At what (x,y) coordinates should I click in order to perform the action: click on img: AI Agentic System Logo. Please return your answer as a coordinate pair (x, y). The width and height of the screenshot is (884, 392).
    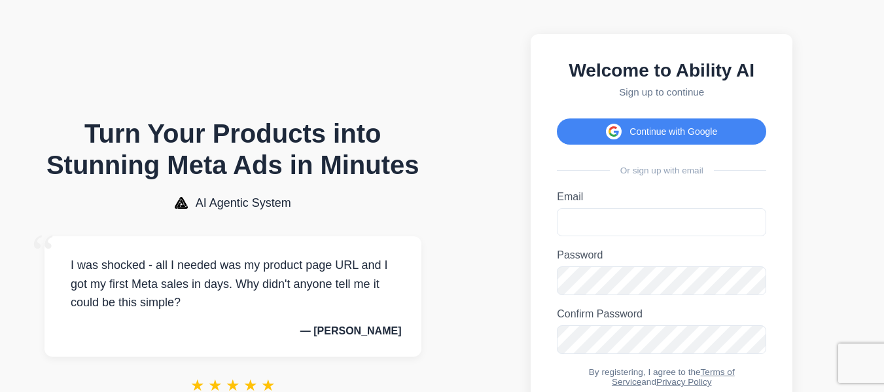
    Looking at the image, I should click on (181, 203).